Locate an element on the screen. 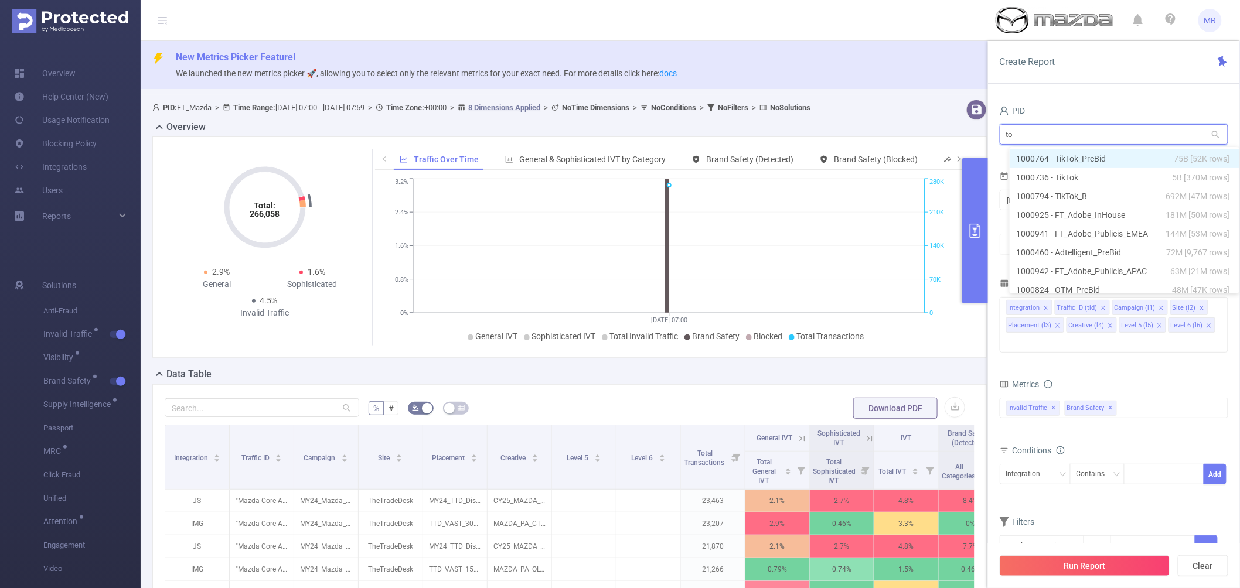 The width and height of the screenshot is (1240, 588). span: Invalid Traffic is located at coordinates (70, 334).